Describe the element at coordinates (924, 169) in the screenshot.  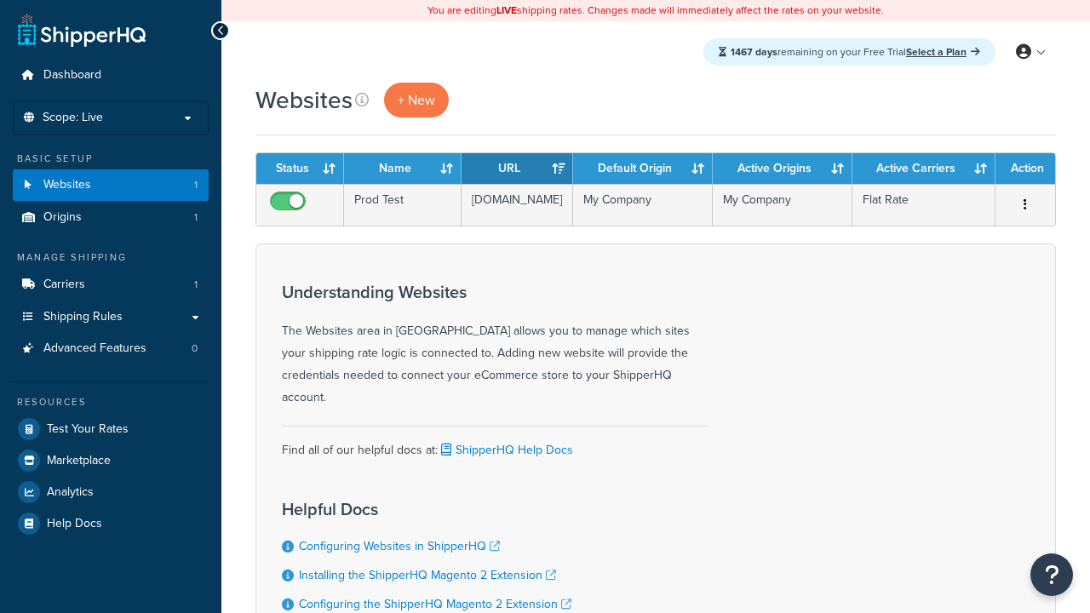
I see `th: Active Carriers: activate to sort column ascending` at that location.